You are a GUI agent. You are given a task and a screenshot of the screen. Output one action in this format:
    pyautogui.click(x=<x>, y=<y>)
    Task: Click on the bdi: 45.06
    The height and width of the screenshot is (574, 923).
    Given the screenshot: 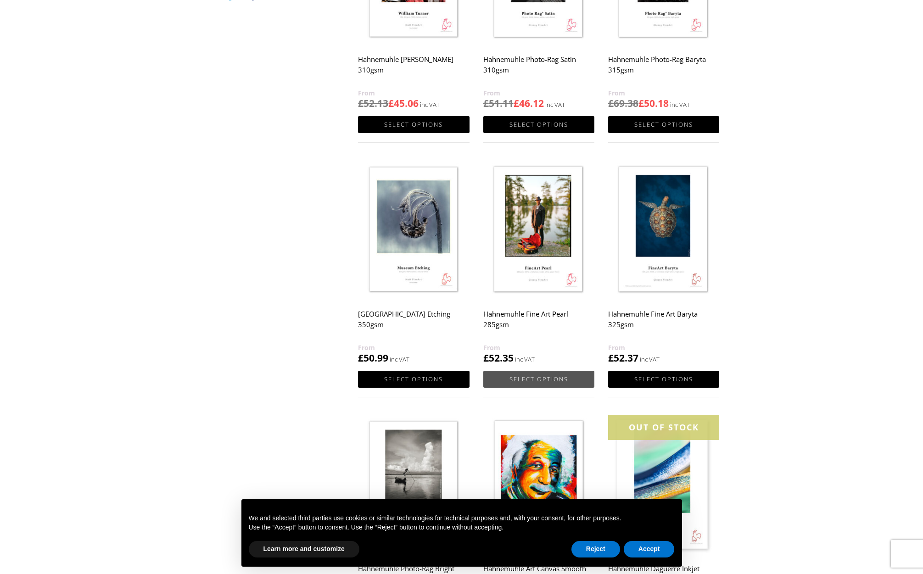 What is the action you would take?
    pyautogui.click(x=403, y=103)
    